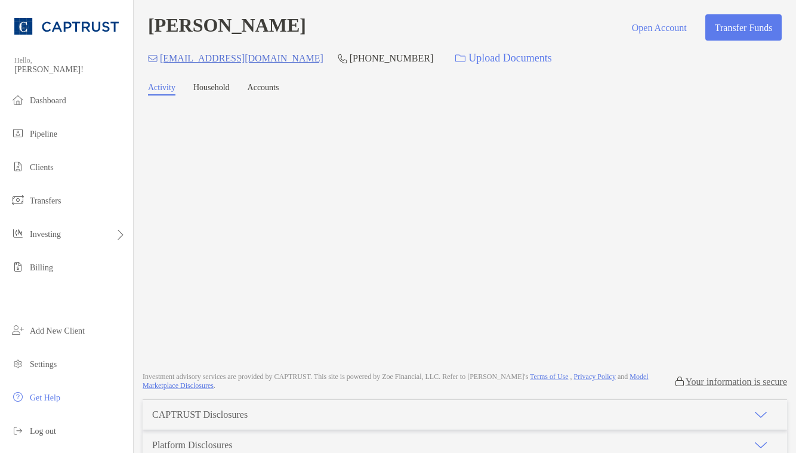  Describe the element at coordinates (41, 267) in the screenshot. I see `span: Billing` at that location.